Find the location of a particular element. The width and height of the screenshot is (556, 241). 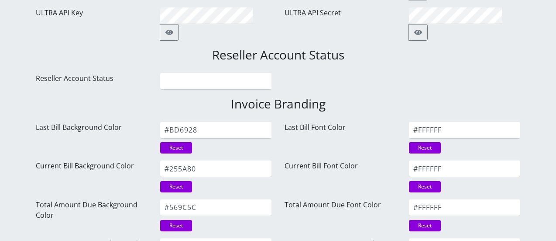

h3: Reseller Account Status is located at coordinates (278, 55).